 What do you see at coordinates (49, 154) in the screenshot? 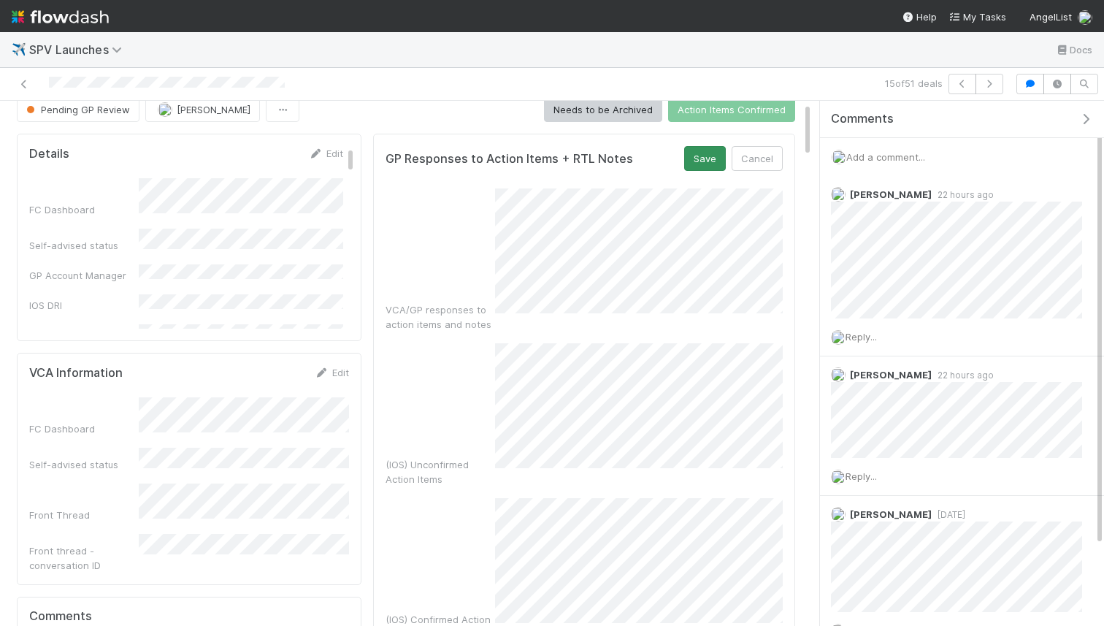
I see `h5: Details` at bounding box center [49, 154].